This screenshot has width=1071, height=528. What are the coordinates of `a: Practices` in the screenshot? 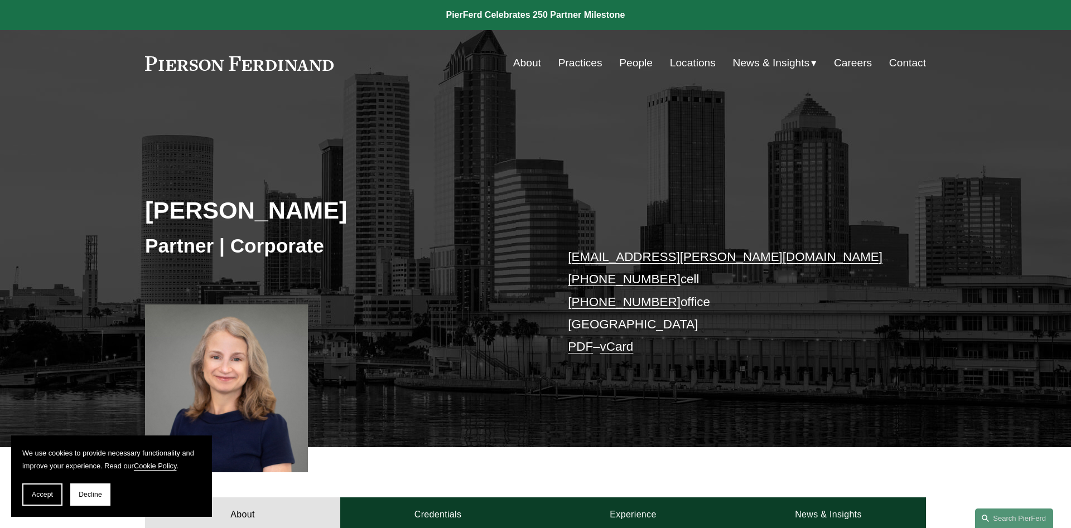 It's located at (580, 63).